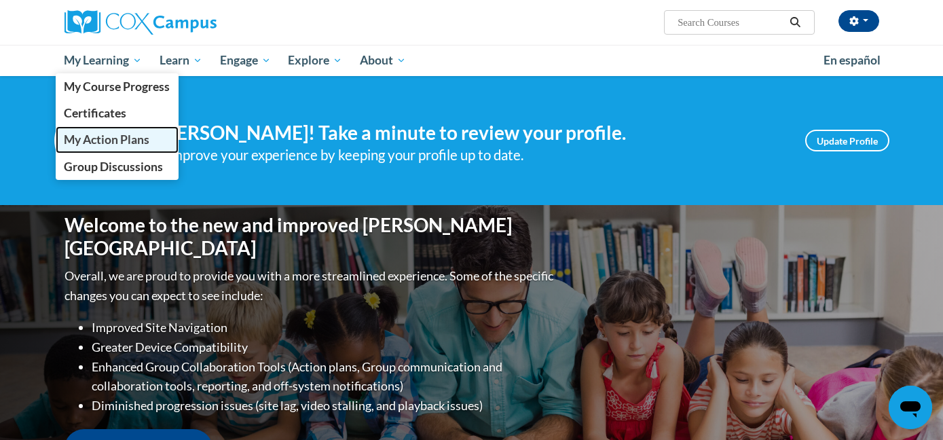 This screenshot has width=943, height=440. I want to click on a: En español, so click(852, 60).